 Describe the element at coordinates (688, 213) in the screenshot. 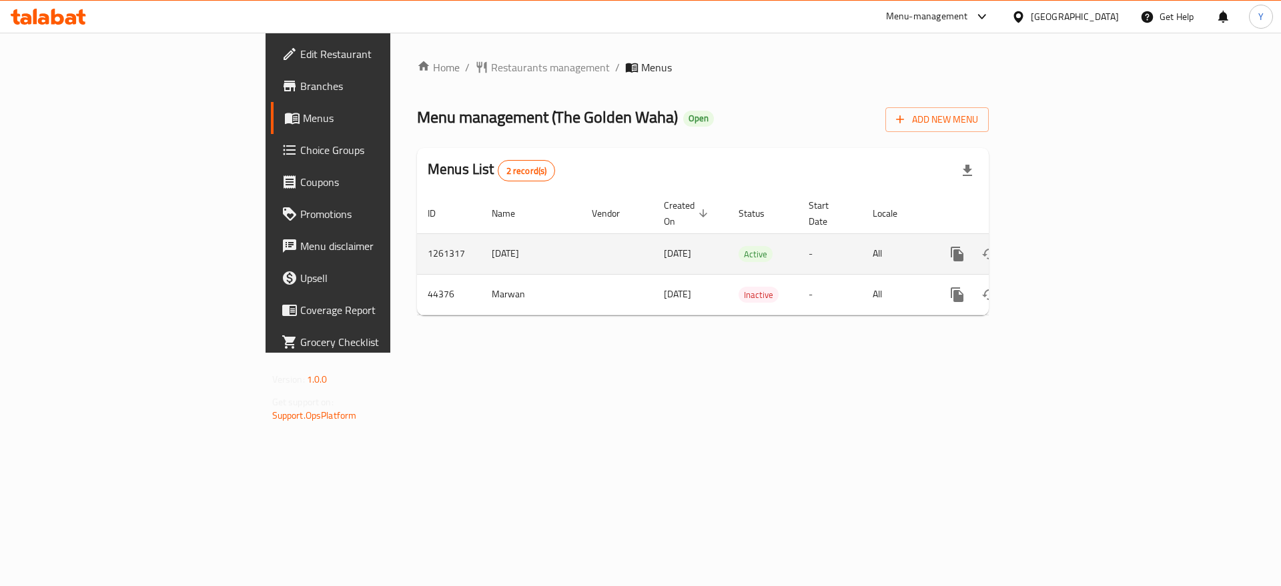

I see `span: Created On` at that location.